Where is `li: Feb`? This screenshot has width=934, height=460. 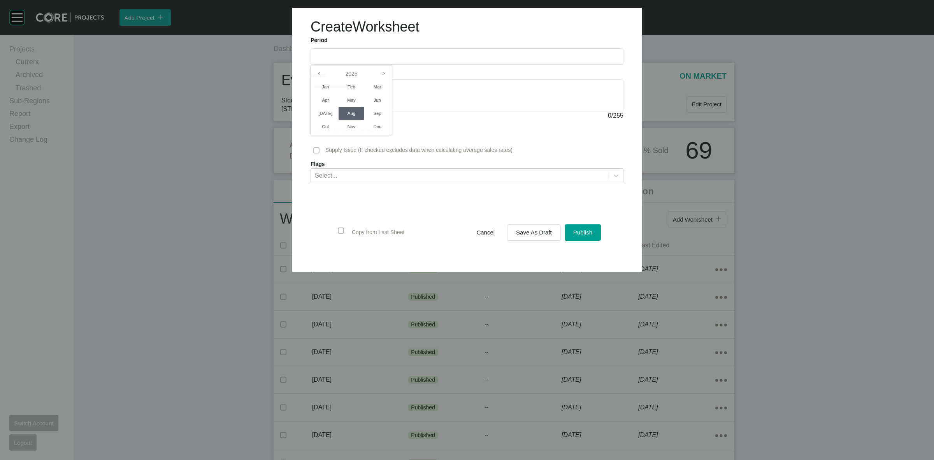
li: Feb is located at coordinates (351, 87).